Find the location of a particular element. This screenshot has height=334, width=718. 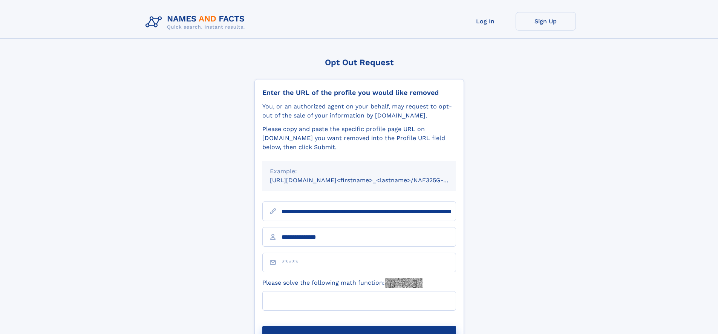

div: Enter the URL of the profile you would like removed is located at coordinates (359, 93).